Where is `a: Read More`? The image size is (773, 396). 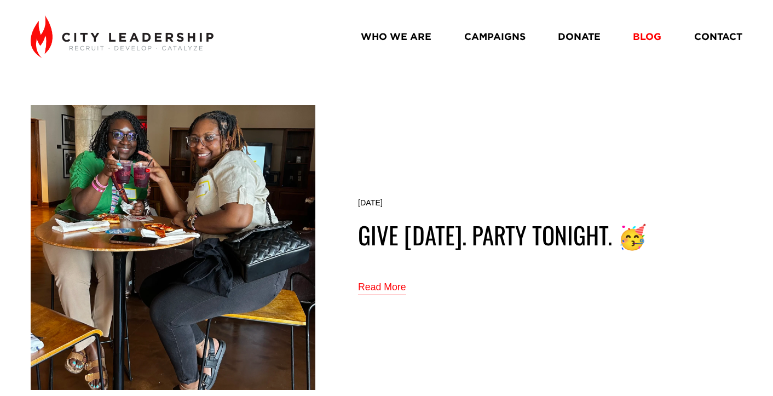 a: Read More is located at coordinates (382, 287).